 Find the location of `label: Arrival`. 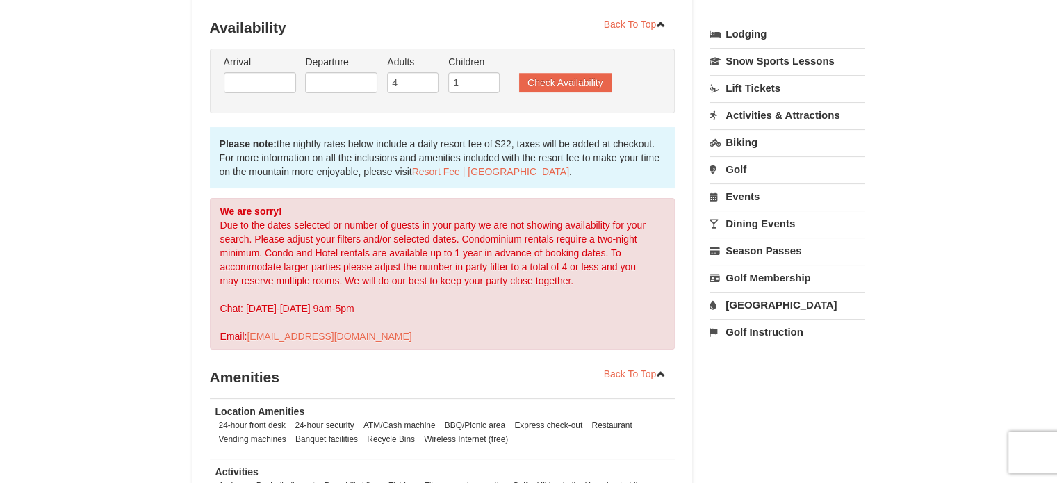

label: Arrival is located at coordinates (260, 62).